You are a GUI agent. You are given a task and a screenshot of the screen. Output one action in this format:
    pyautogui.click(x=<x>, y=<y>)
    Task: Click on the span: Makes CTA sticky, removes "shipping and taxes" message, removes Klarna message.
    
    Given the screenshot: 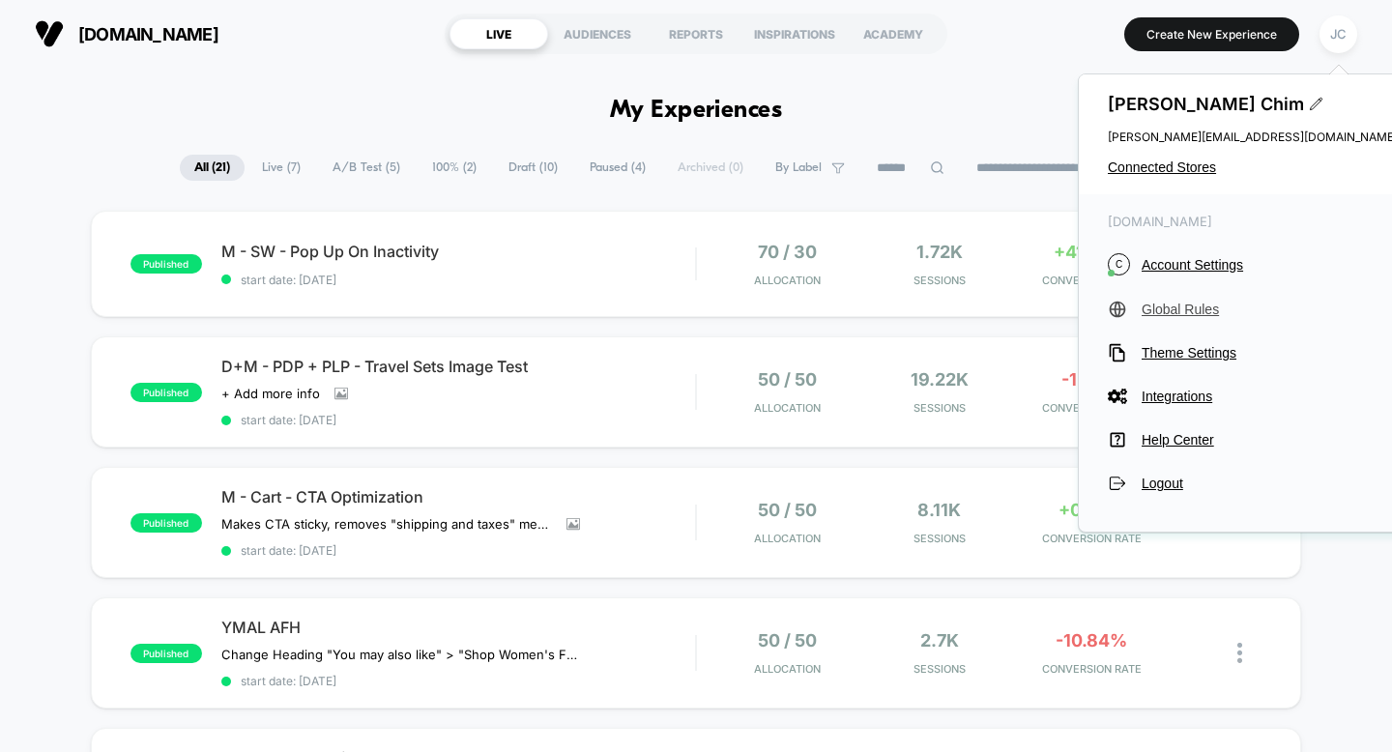 What is the action you would take?
    pyautogui.click(x=387, y=524)
    